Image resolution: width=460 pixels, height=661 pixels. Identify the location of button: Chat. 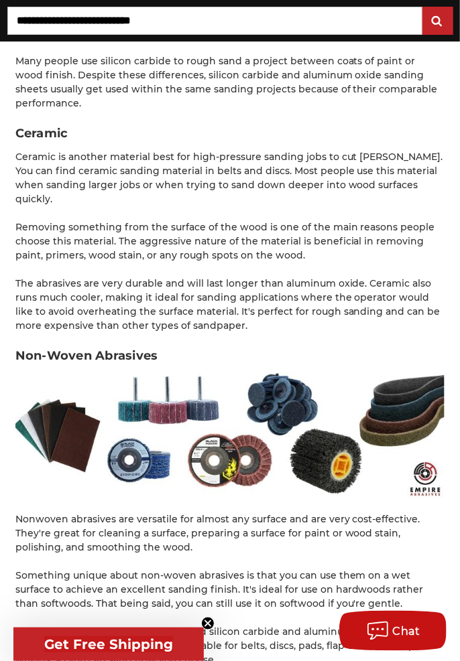
(393, 631).